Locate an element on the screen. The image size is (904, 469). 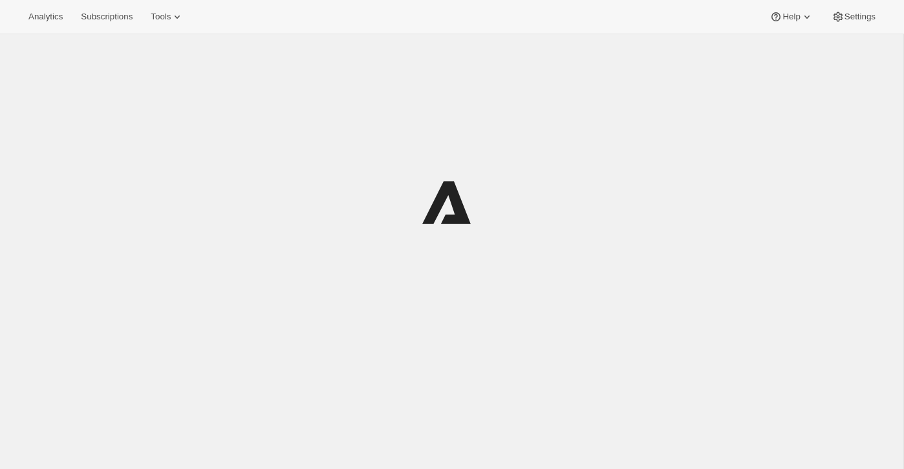
span: Analytics is located at coordinates (45, 17).